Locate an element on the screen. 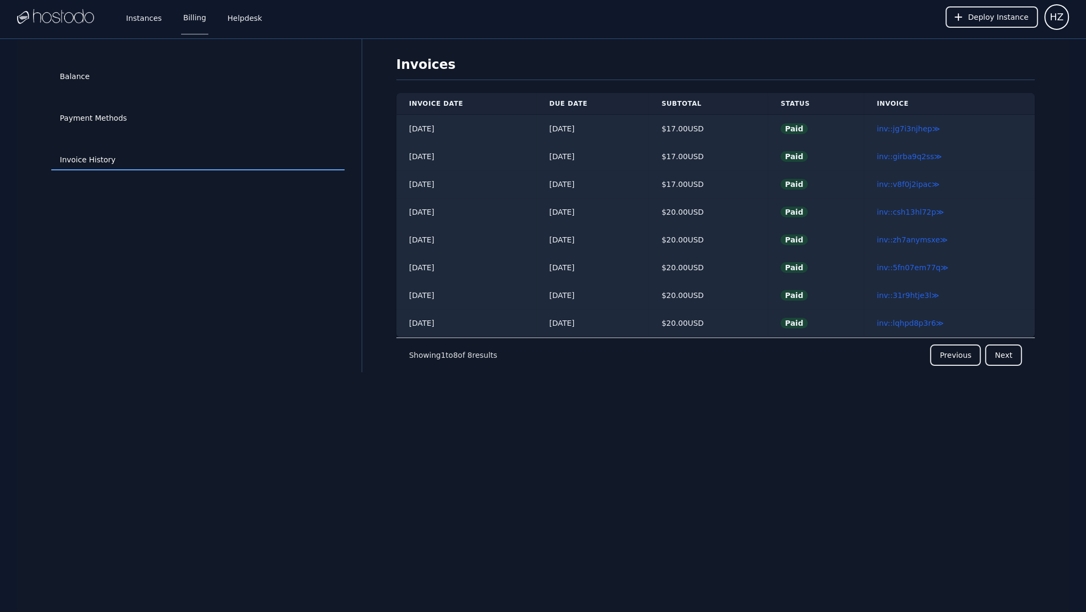  a: inv::lqhpd8p3r6≫ is located at coordinates (910, 323).